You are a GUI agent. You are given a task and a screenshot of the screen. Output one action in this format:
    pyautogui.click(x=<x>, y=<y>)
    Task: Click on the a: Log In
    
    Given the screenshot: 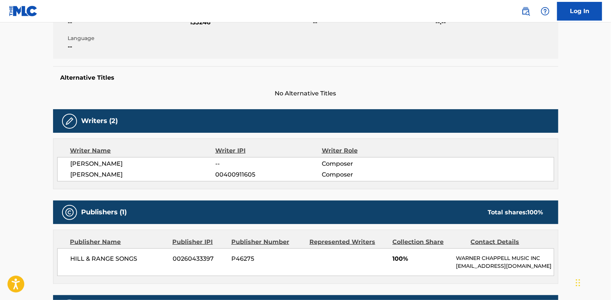 What is the action you would take?
    pyautogui.click(x=579, y=11)
    